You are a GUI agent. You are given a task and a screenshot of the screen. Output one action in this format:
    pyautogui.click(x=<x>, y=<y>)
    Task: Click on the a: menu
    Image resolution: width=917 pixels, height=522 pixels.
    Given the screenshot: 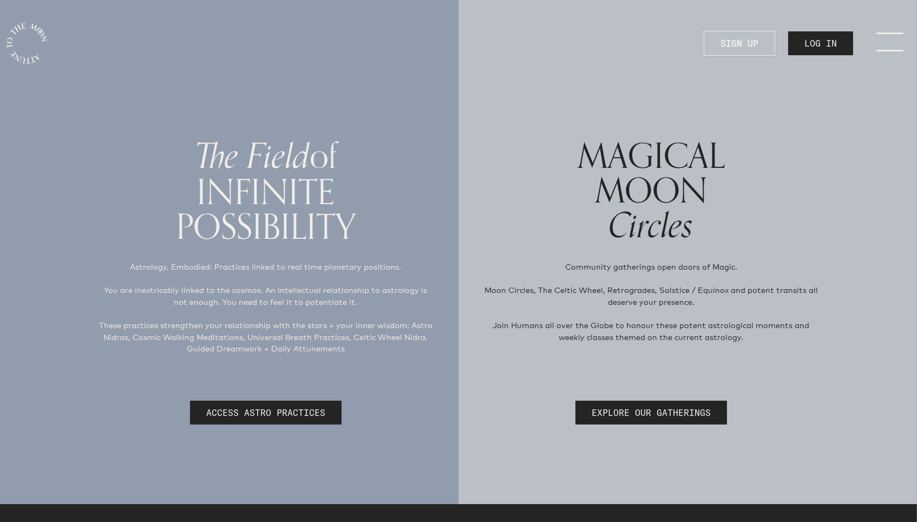 What is the action you would take?
    pyautogui.click(x=887, y=43)
    